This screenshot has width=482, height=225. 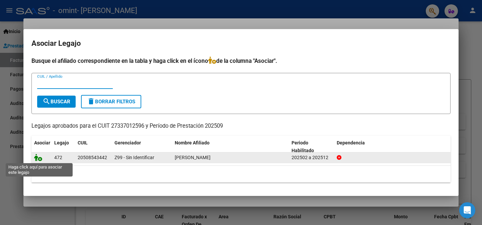 I want to click on datatable-header-cell: Periodo Habilitado, so click(x=311, y=147).